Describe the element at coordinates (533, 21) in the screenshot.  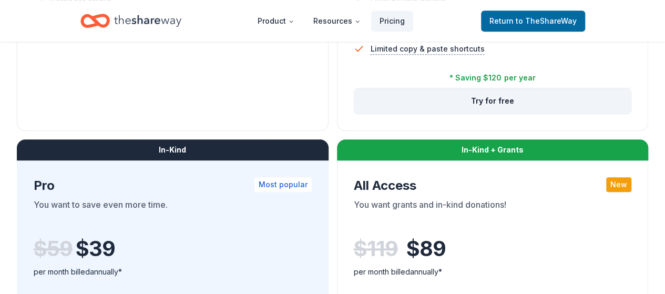
I see `span: Return` at that location.